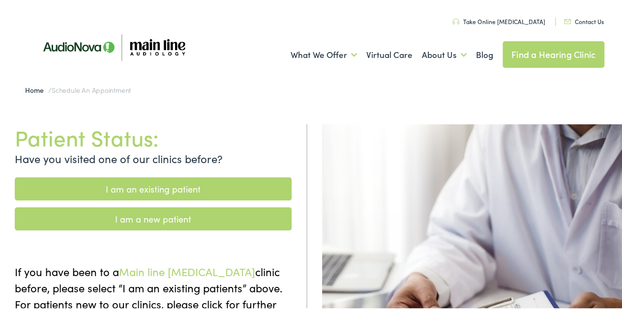 The image size is (622, 310). I want to click on a: Blog, so click(484, 53).